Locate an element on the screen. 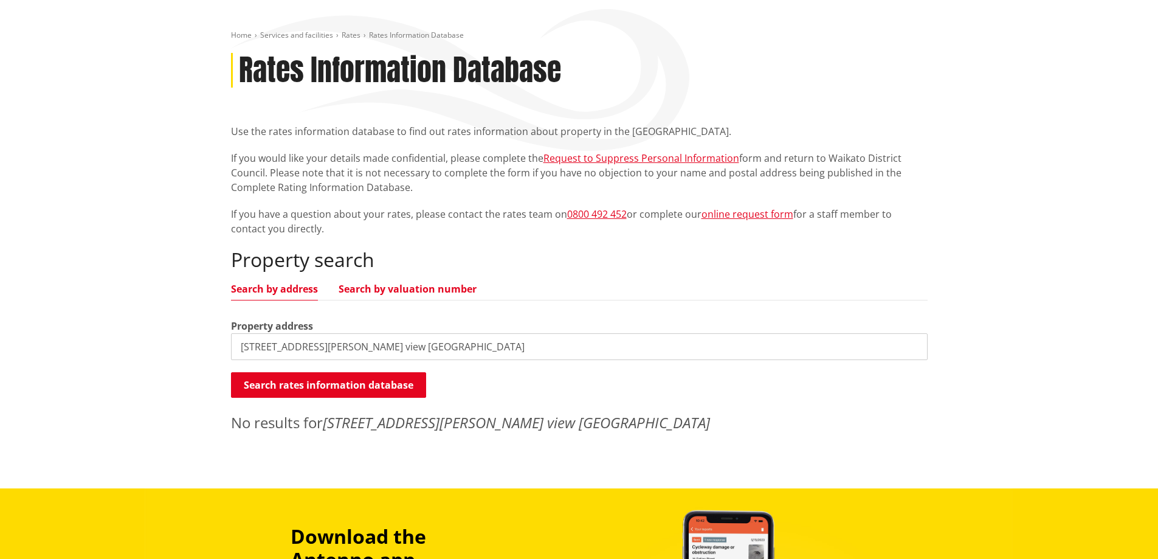 Image resolution: width=1158 pixels, height=559 pixels. nav: breadcrumb is located at coordinates (579, 35).